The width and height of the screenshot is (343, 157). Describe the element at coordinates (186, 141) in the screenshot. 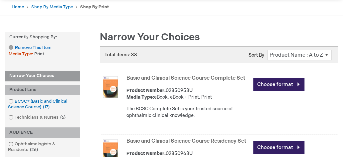

I see `a: Basic and Clinical Science Course Residency Set` at that location.